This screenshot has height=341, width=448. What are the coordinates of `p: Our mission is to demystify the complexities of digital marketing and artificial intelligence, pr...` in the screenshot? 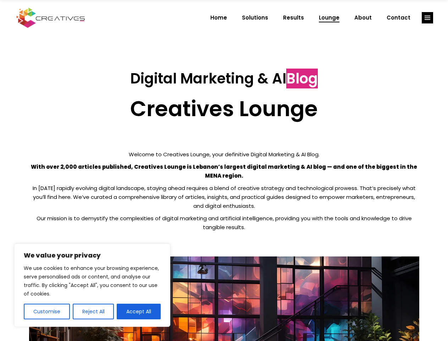 It's located at (224, 223).